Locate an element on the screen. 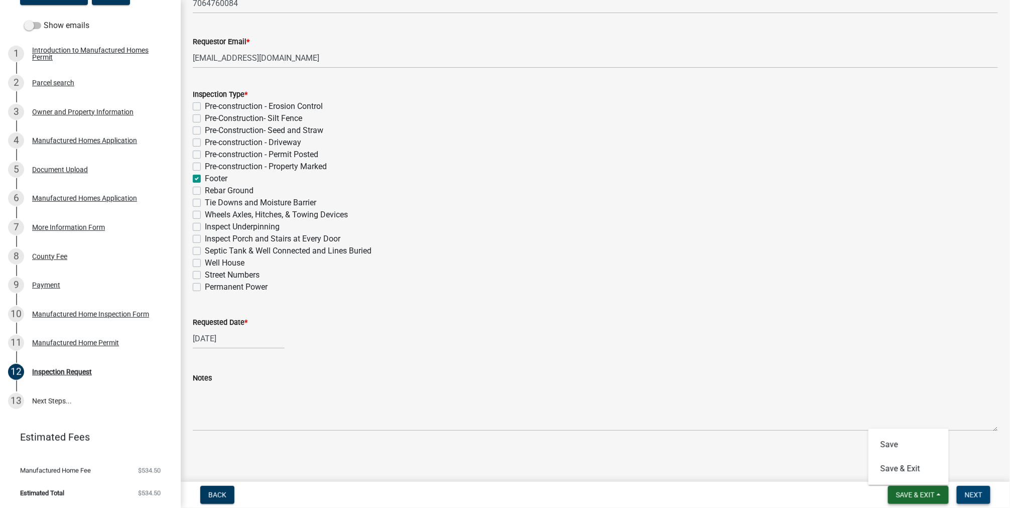 Image resolution: width=1010 pixels, height=508 pixels. button: Save is located at coordinates (909, 445).